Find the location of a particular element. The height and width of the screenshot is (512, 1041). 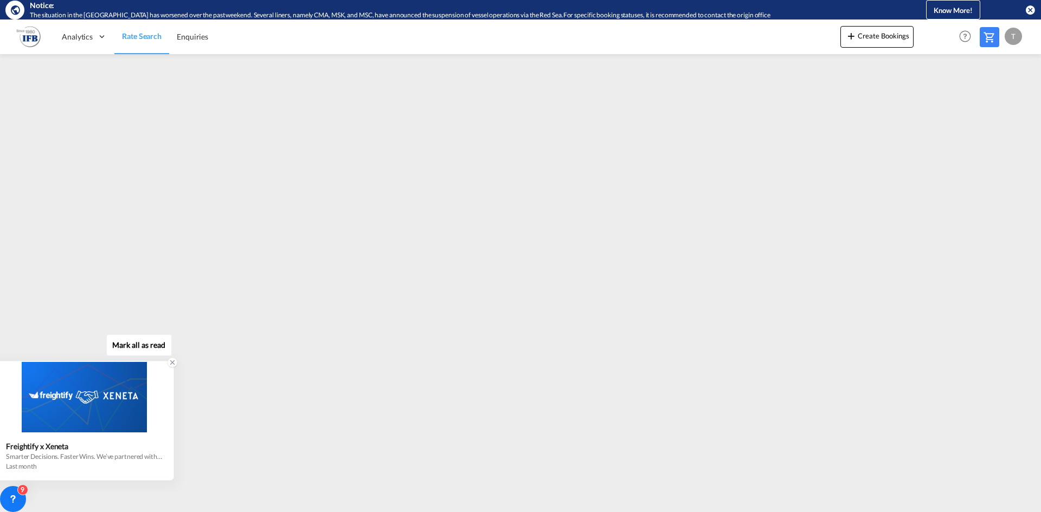

span: Analytics is located at coordinates (77, 37).